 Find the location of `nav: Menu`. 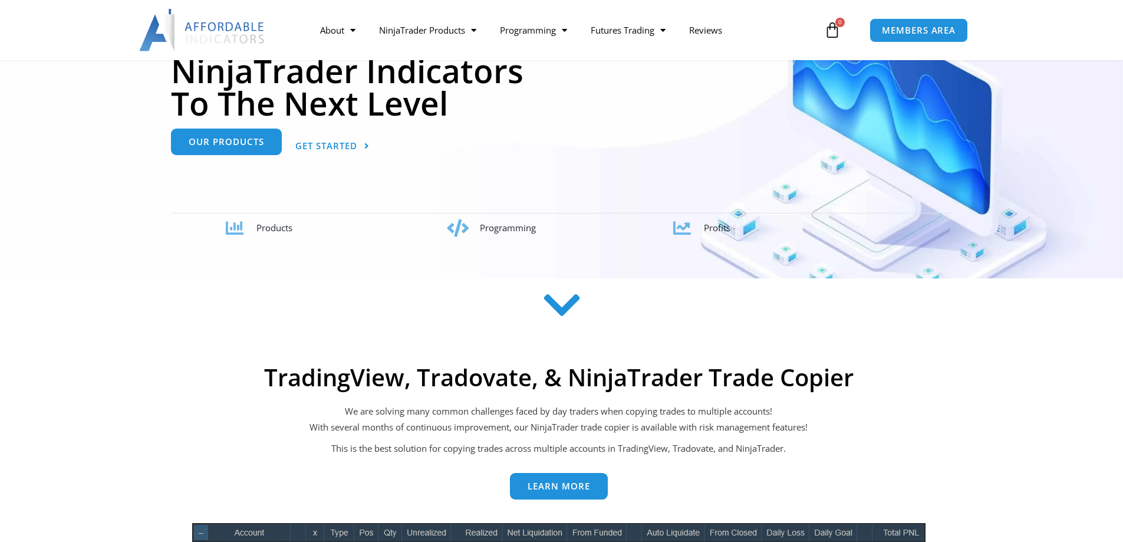

nav: Menu is located at coordinates (565, 30).